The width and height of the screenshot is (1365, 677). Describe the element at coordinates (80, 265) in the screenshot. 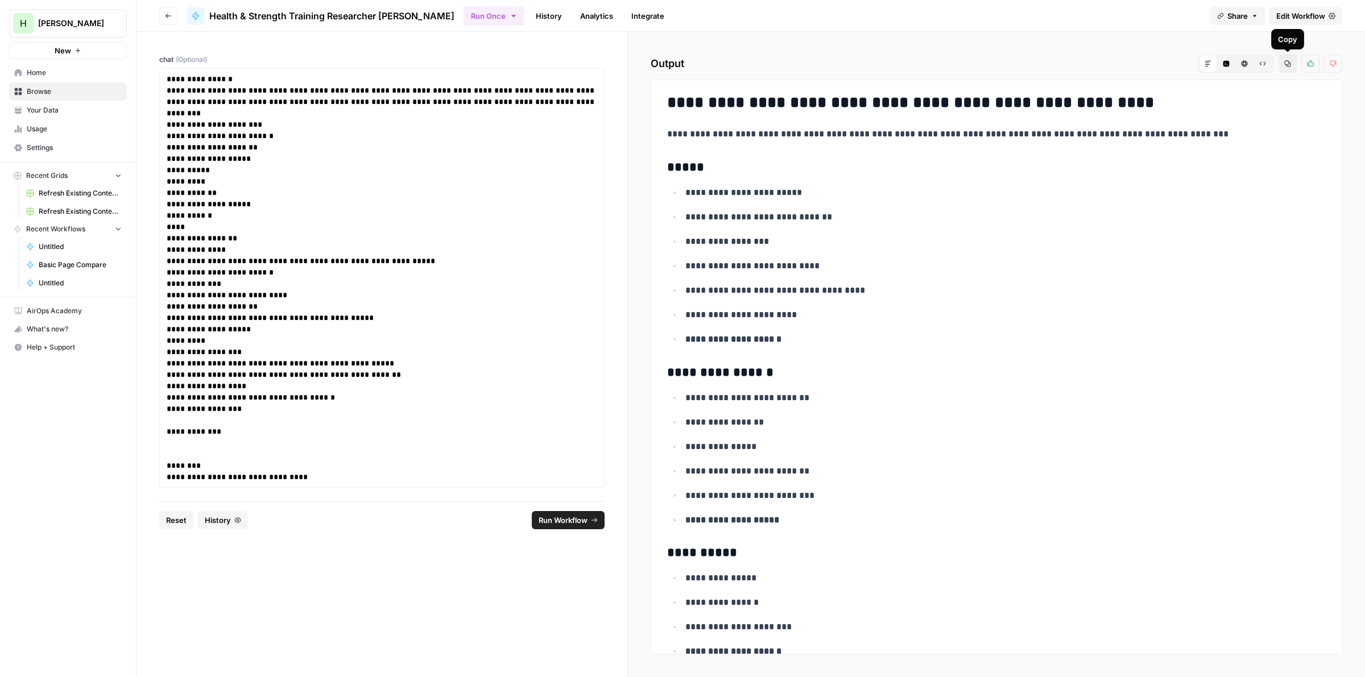

I see `span: Basic Page Compare` at that location.